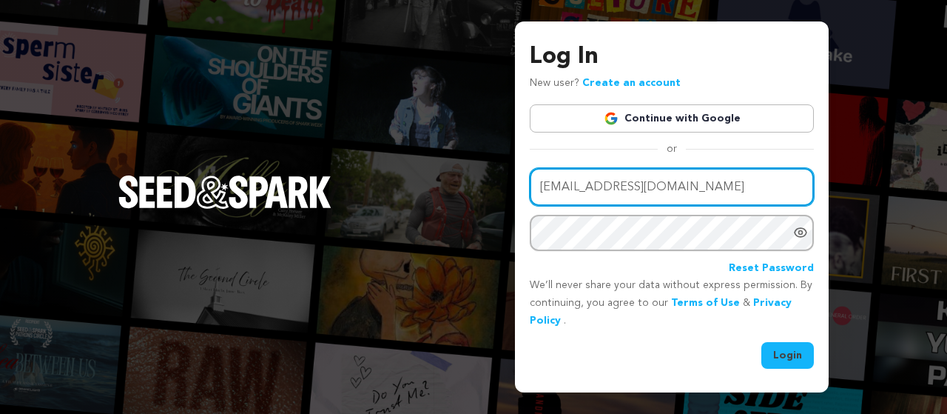 This screenshot has height=414, width=947. What do you see at coordinates (672, 303) in the screenshot?
I see `p: We’ll never share your data without express permission. By continuing, you agree to our & .` at bounding box center [672, 303].